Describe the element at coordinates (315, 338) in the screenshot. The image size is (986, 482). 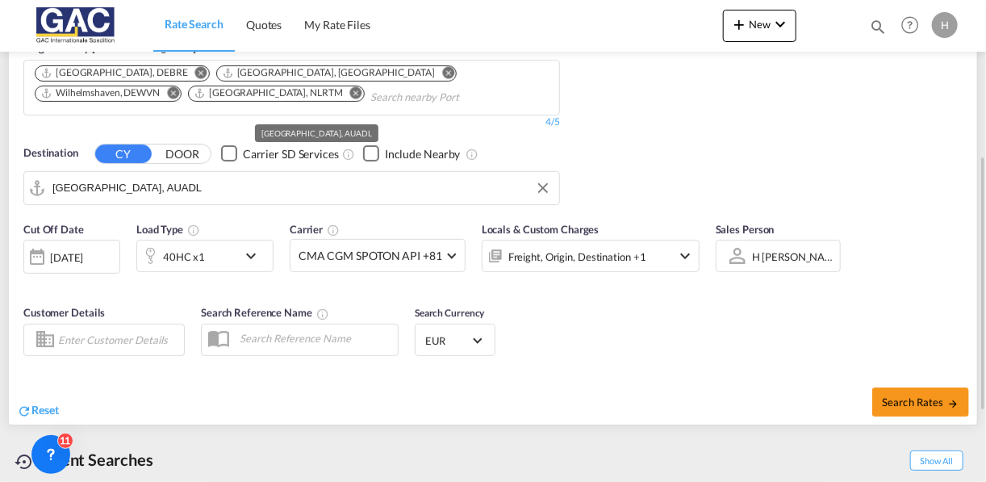
I see `input: Search Reference Name` at that location.